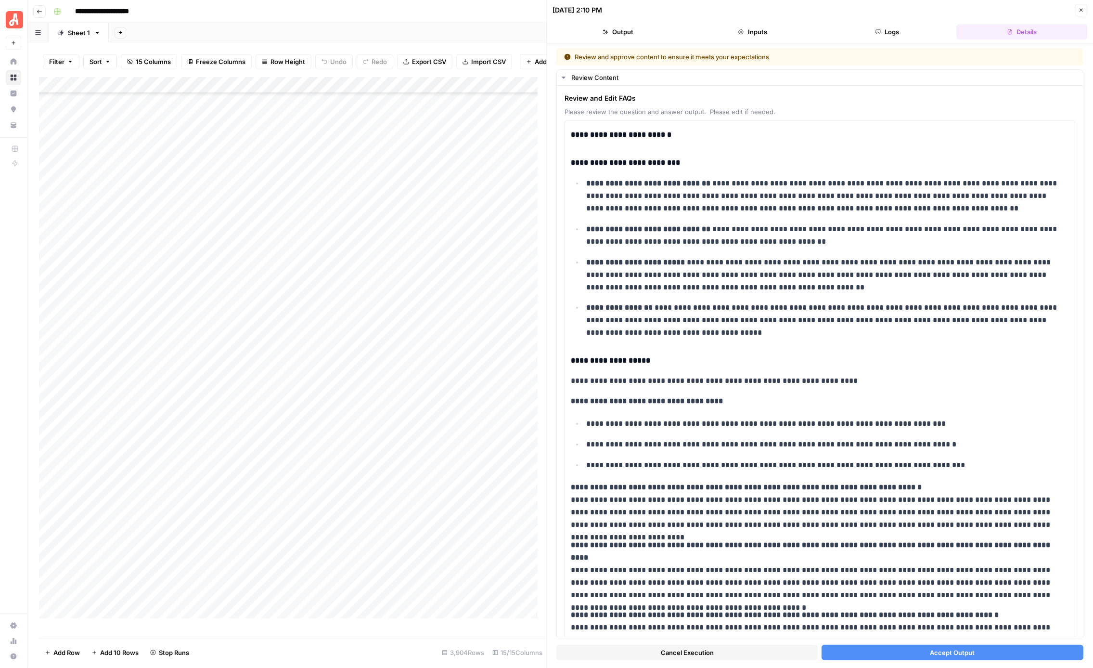 The width and height of the screenshot is (1093, 668). Describe the element at coordinates (825, 77) in the screenshot. I see `div: Review Content` at that location.